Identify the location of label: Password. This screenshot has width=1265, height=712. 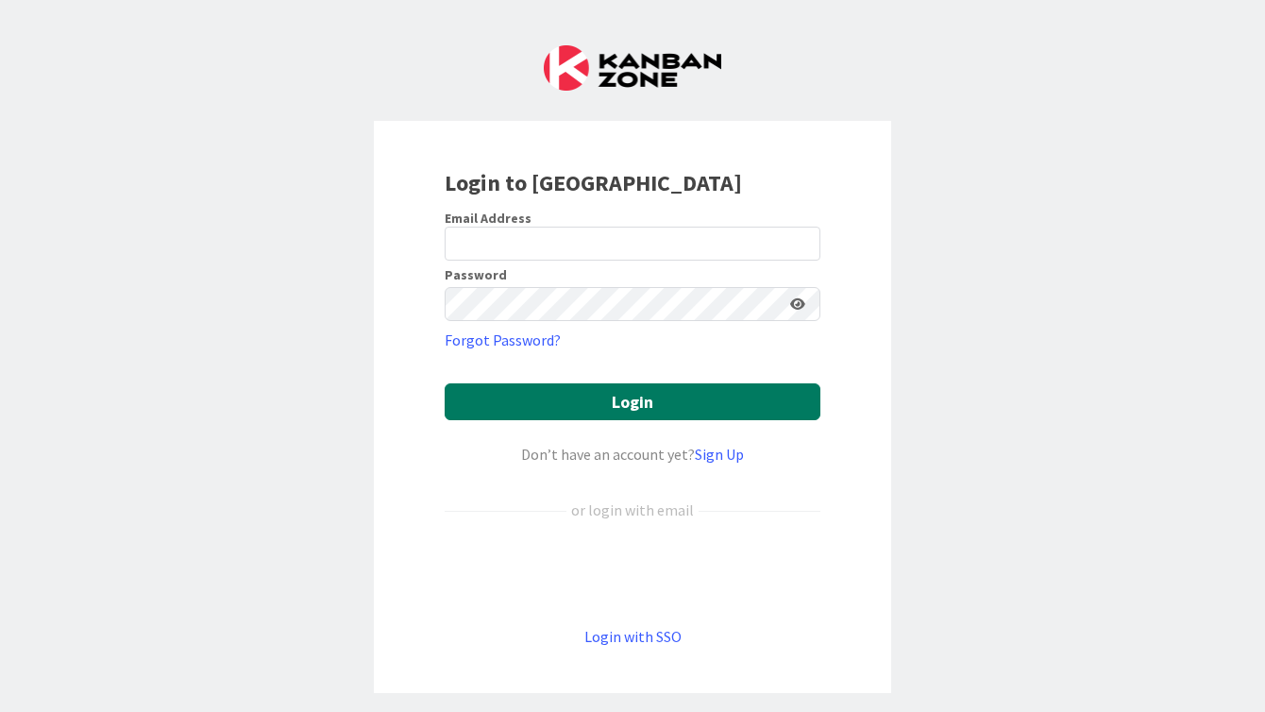
(476, 275).